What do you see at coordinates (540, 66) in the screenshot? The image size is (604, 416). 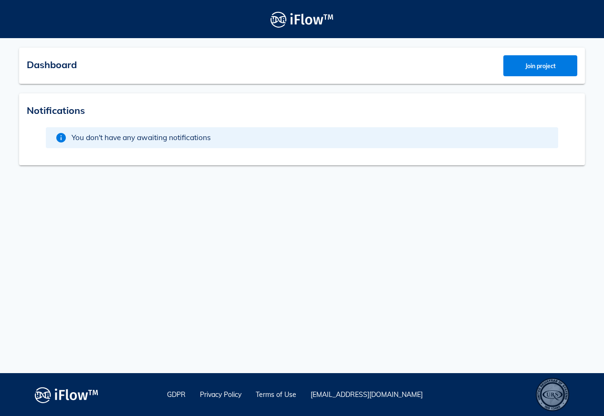 I see `span: Join project` at bounding box center [540, 66].